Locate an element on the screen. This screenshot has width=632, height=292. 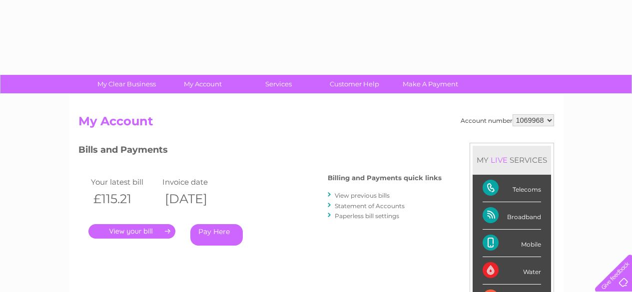
a: Pay Here is located at coordinates (216, 235).